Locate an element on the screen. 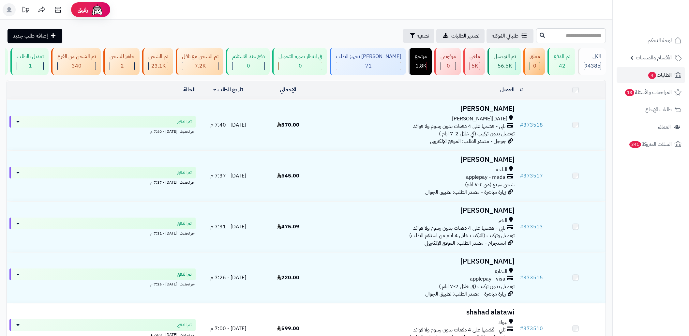 The height and width of the screenshot is (336, 689). img: logo-2.png is located at coordinates (663, 19).